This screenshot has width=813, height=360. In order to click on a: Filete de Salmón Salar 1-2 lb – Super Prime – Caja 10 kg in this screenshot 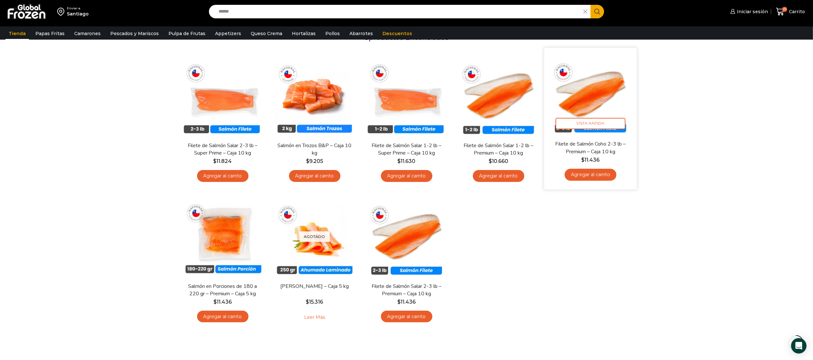, I will do `click(406, 149)`.